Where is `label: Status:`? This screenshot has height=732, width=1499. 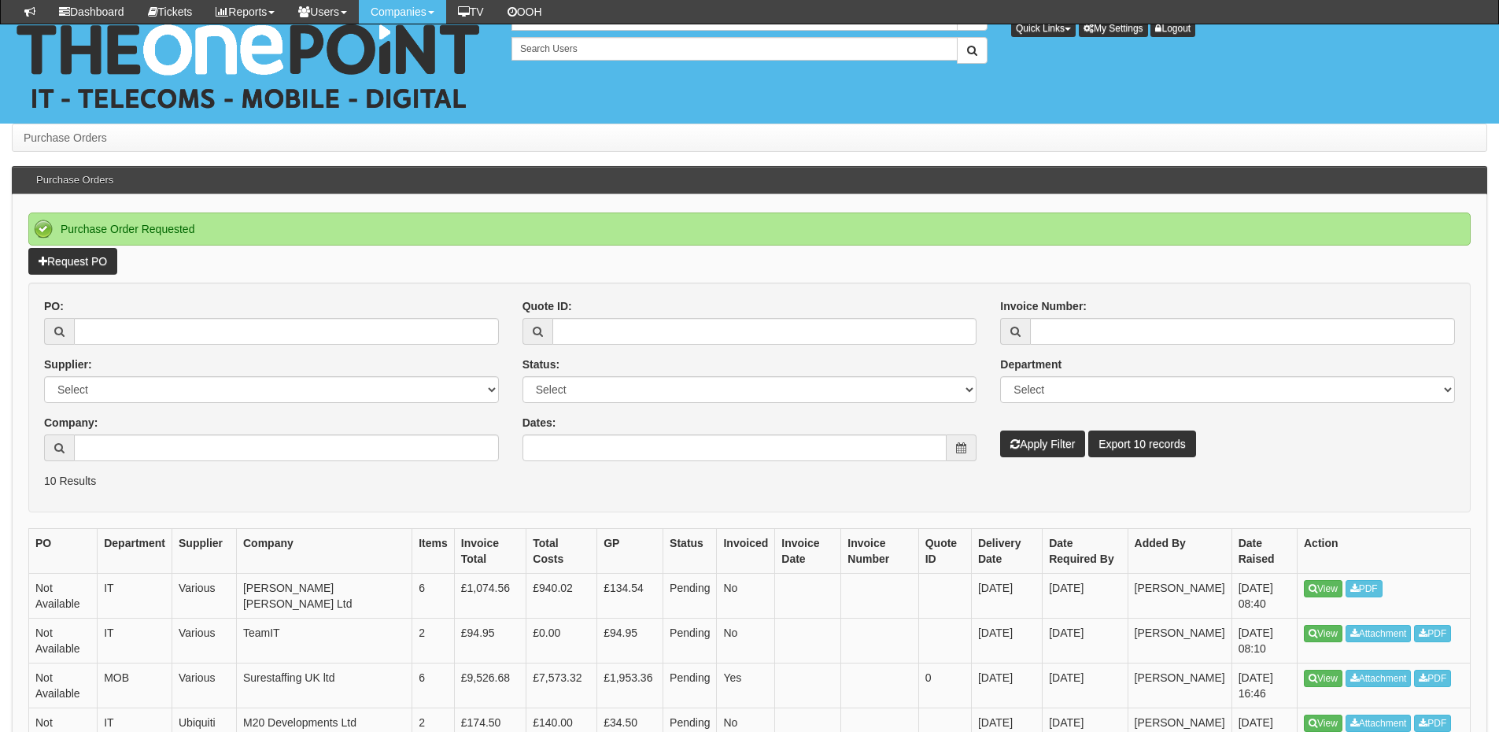 label: Status: is located at coordinates (541, 364).